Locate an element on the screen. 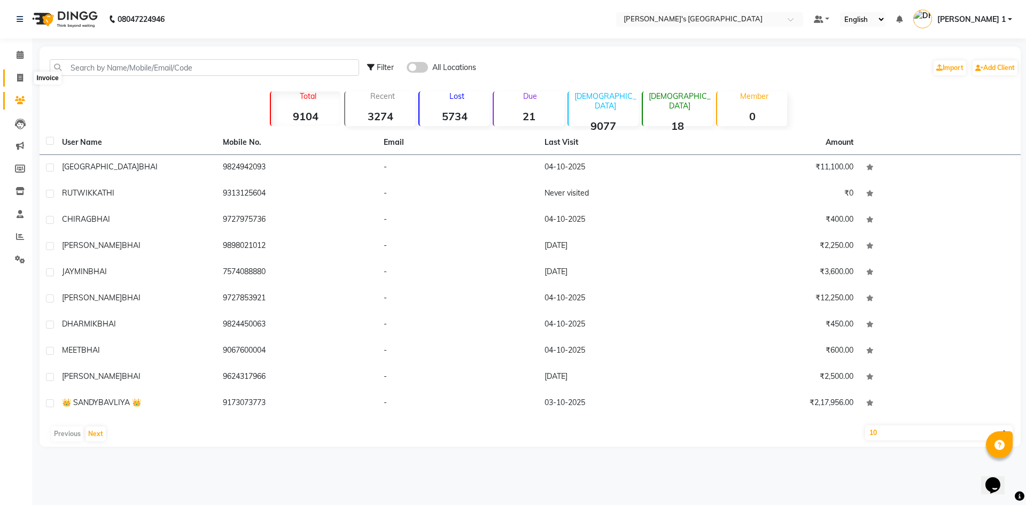  td: ₹2,250.00 is located at coordinates (779, 246).